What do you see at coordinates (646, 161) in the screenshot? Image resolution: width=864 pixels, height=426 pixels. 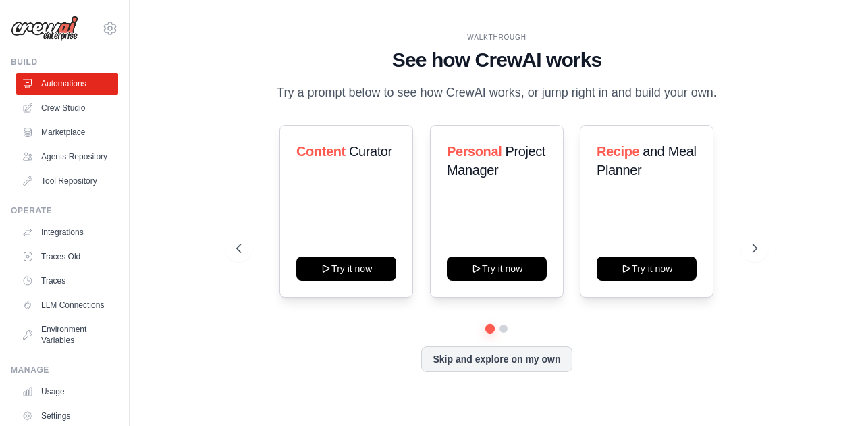 I see `span: and Meal Planner` at bounding box center [646, 161].